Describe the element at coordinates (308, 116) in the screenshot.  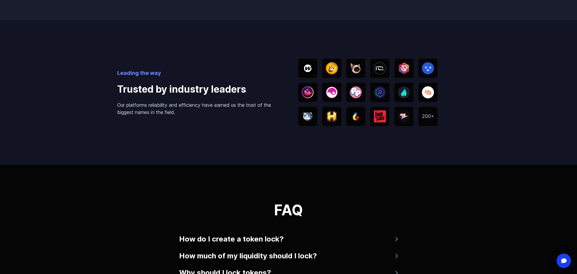
I see `img: WEN` at that location.